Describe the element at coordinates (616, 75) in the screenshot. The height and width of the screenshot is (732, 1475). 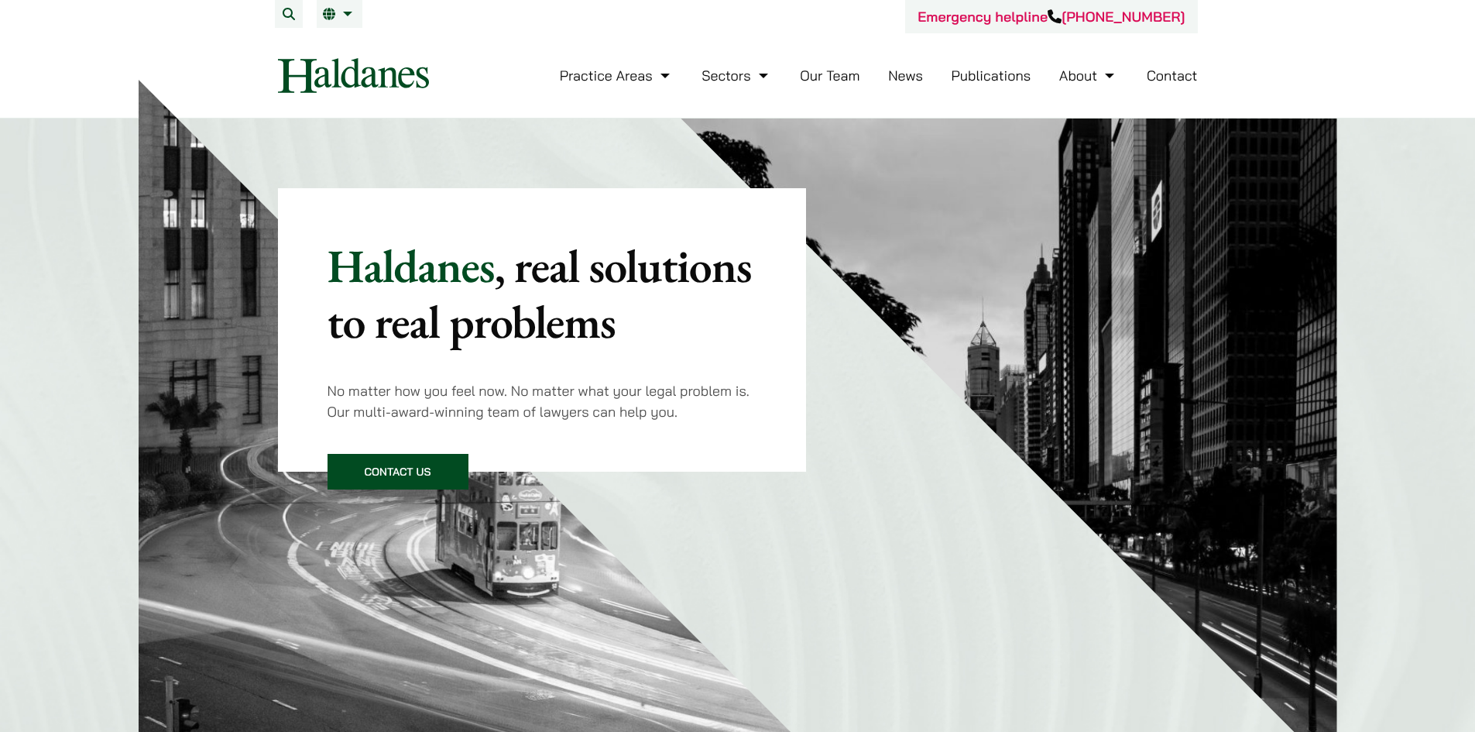
I see `a: Practice Areas` at that location.